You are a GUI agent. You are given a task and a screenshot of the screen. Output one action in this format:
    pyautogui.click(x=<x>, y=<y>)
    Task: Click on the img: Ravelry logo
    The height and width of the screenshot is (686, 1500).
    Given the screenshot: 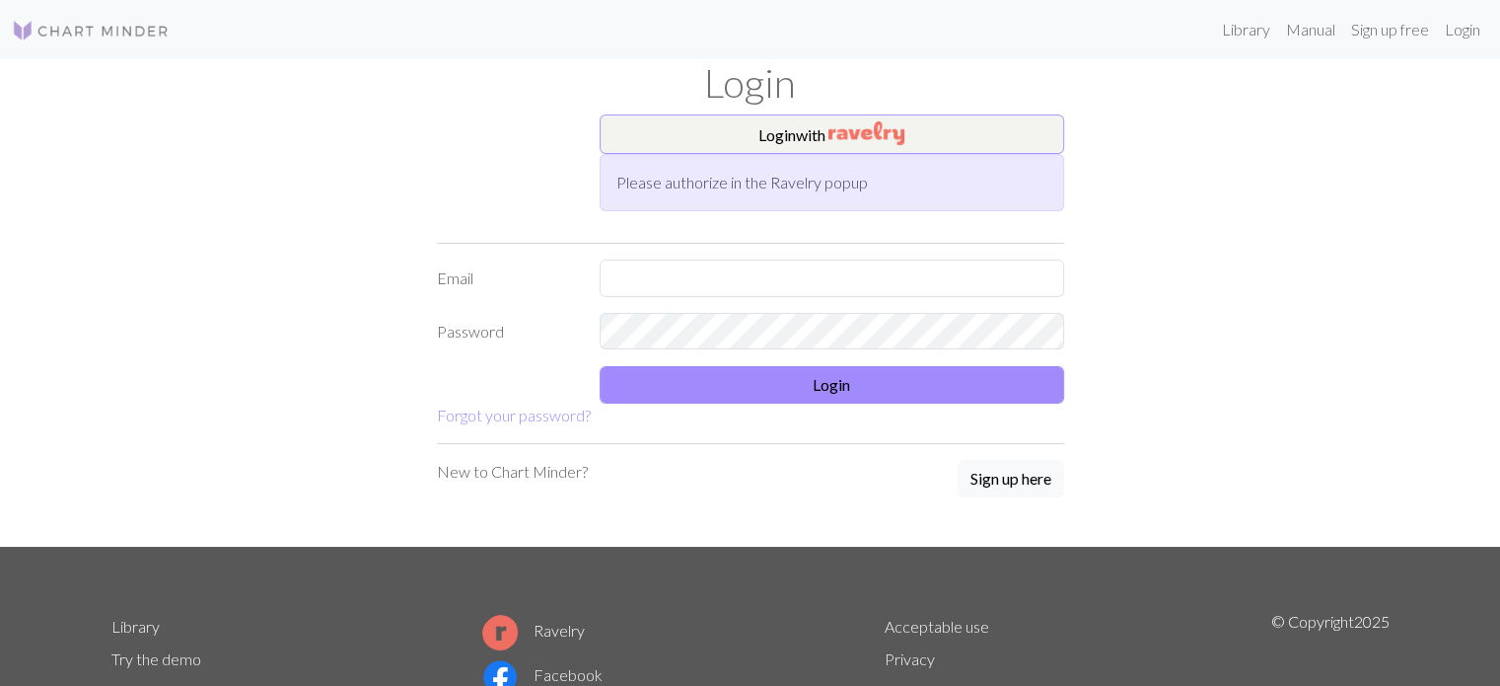 What is the action you would take?
    pyautogui.click(x=500, y=632)
    